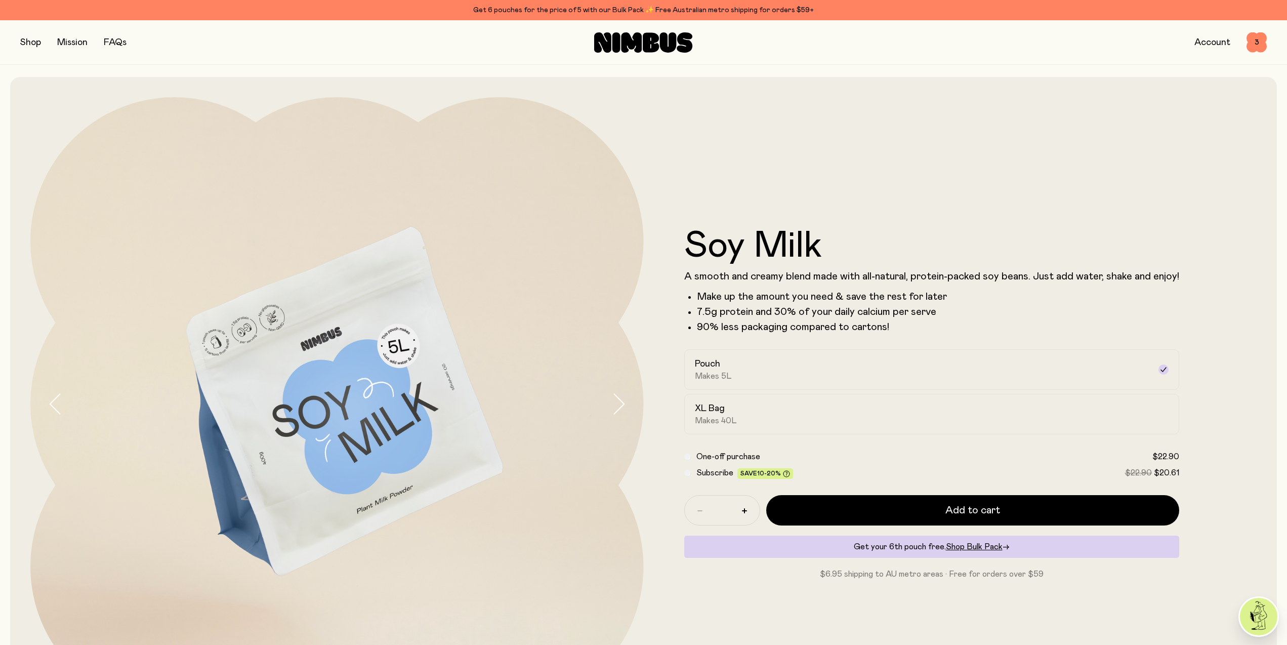  Describe the element at coordinates (1258, 616) in the screenshot. I see `img: agent` at that location.